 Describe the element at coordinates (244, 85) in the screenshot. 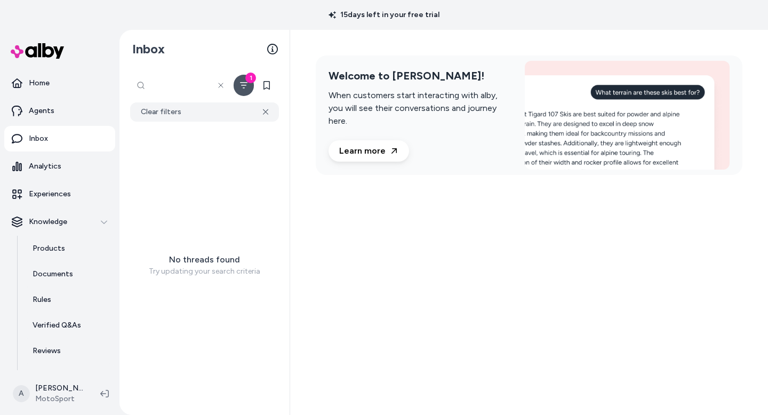

I see `button: Filter` at that location.